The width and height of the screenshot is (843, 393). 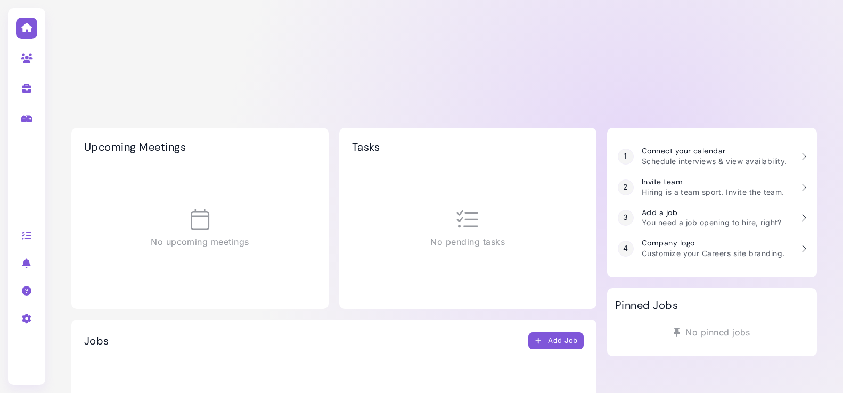 I want to click on p: Customize your Careers site branding., so click(x=713, y=253).